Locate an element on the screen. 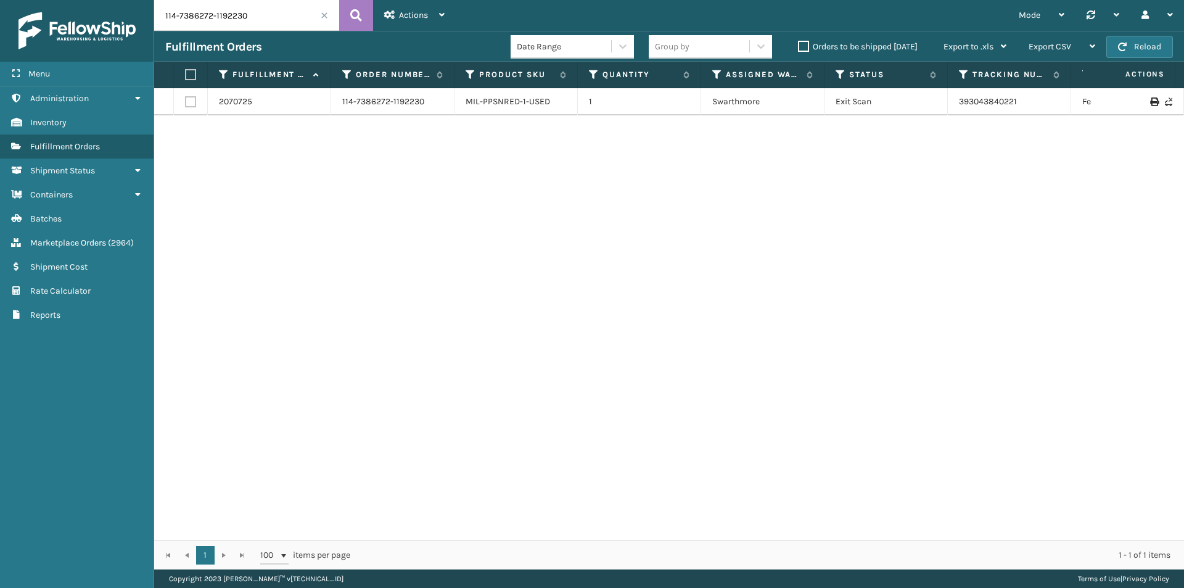 Image resolution: width=1184 pixels, height=588 pixels. td: 1 is located at coordinates (640, 102).